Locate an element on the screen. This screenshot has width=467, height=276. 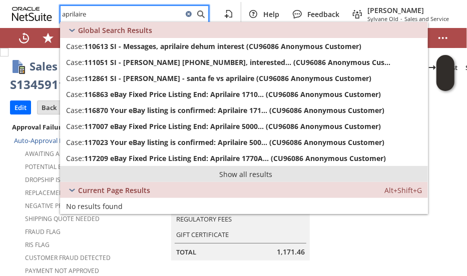
svg: Search is located at coordinates (201, 14).